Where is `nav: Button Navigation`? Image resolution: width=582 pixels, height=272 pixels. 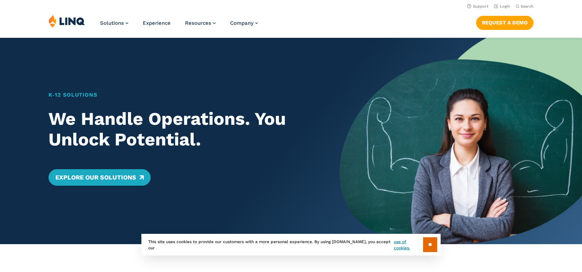 nav: Button Navigation is located at coordinates (504, 22).